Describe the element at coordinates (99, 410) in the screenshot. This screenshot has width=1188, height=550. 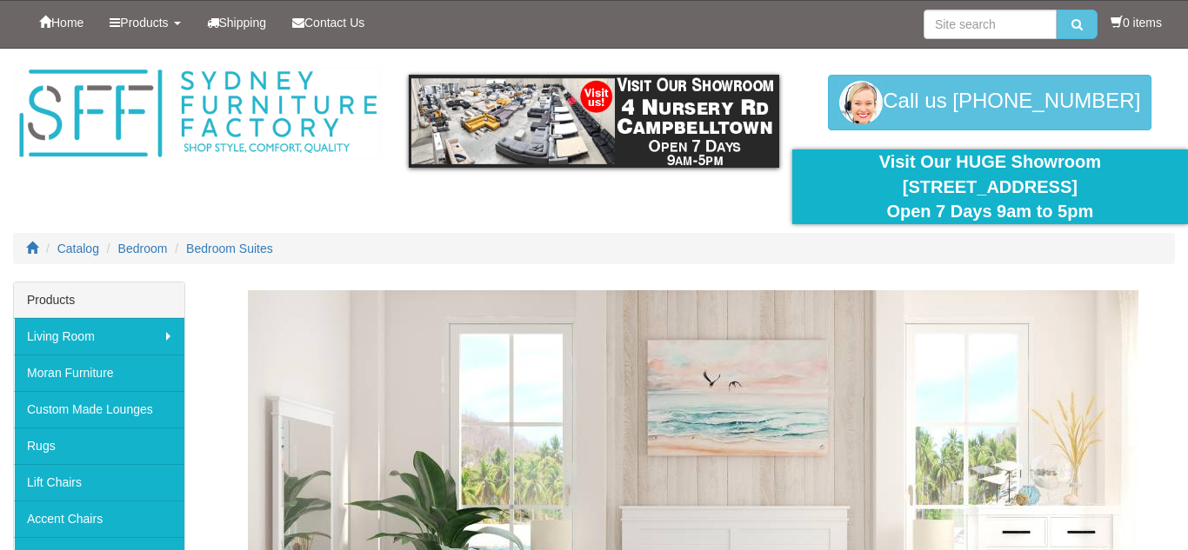
I see `a: Custom Made Lounges` at that location.